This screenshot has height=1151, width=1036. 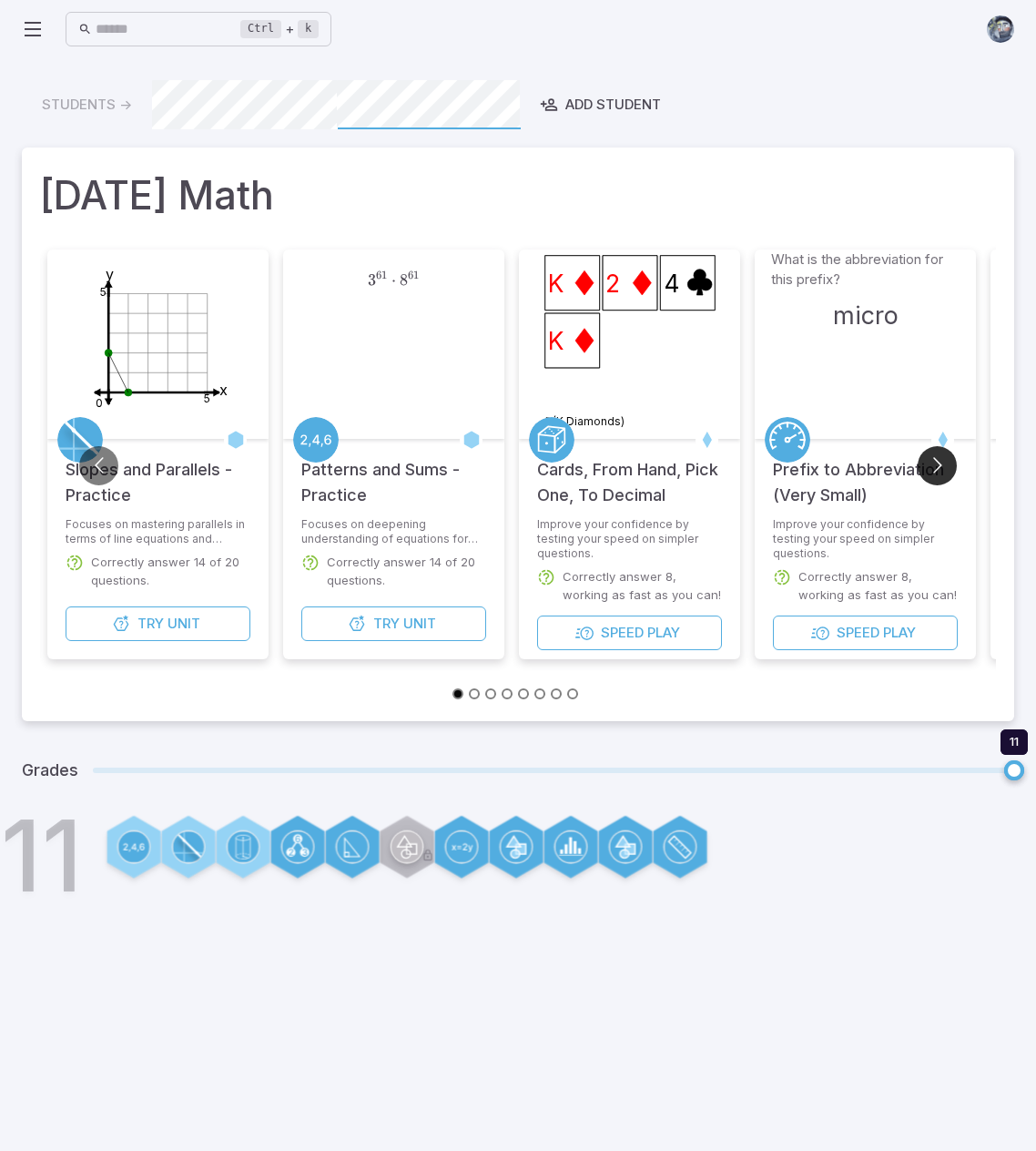 What do you see at coordinates (393, 482) in the screenshot?
I see `h5: Patterns and Sums - Practice` at bounding box center [393, 482].